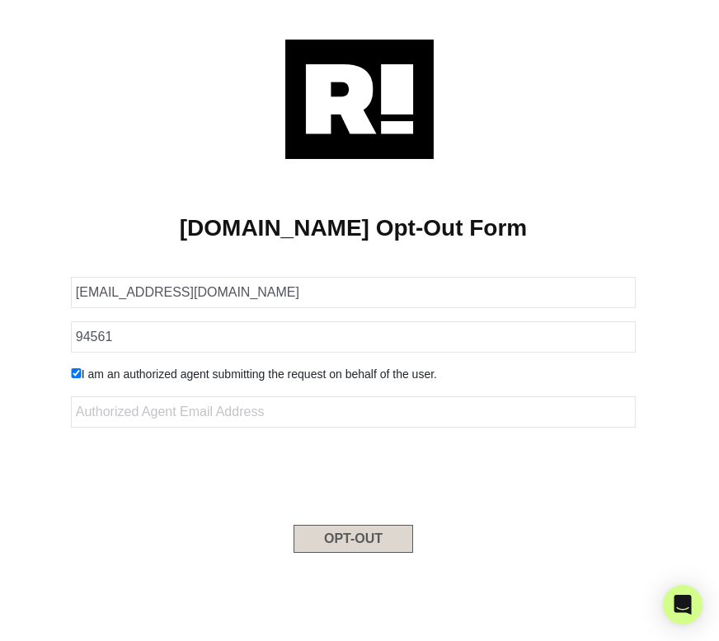 Image resolution: width=719 pixels, height=641 pixels. Describe the element at coordinates (359, 99) in the screenshot. I see `img: Retention.com` at that location.